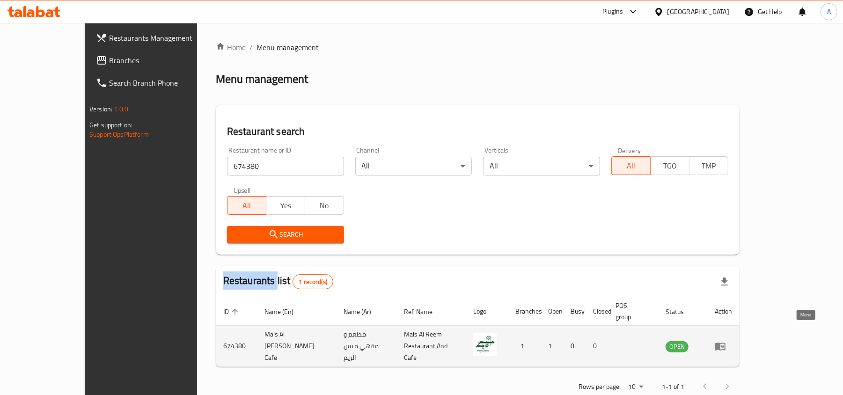  I want to click on span: Status, so click(680, 312).